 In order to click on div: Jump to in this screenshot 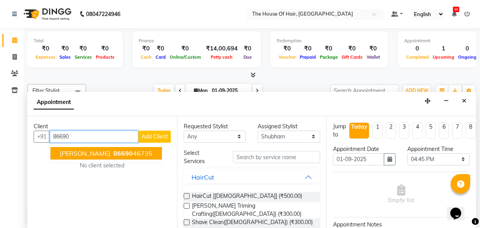, I will do `click(339, 131)`.